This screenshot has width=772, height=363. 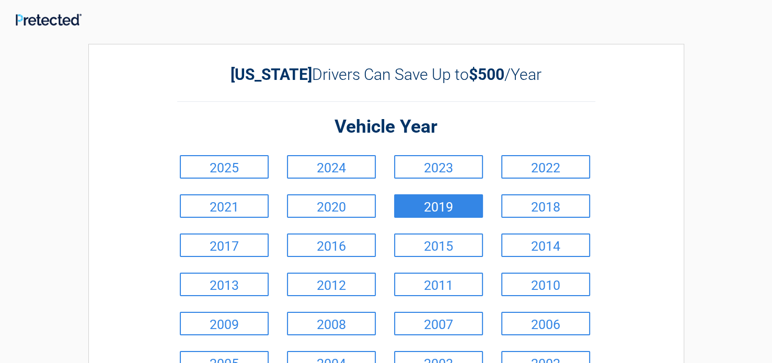 What do you see at coordinates (224, 167) in the screenshot?
I see `a: 2025` at bounding box center [224, 167].